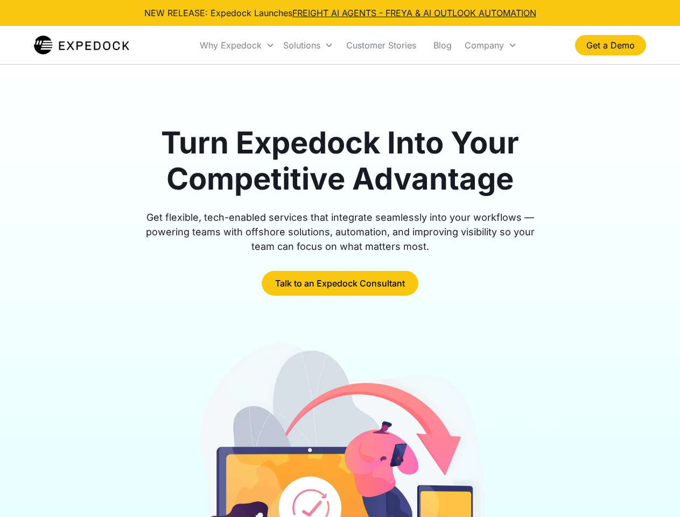 This screenshot has height=517, width=680. Describe the element at coordinates (81, 45) in the screenshot. I see `a: home` at that location.